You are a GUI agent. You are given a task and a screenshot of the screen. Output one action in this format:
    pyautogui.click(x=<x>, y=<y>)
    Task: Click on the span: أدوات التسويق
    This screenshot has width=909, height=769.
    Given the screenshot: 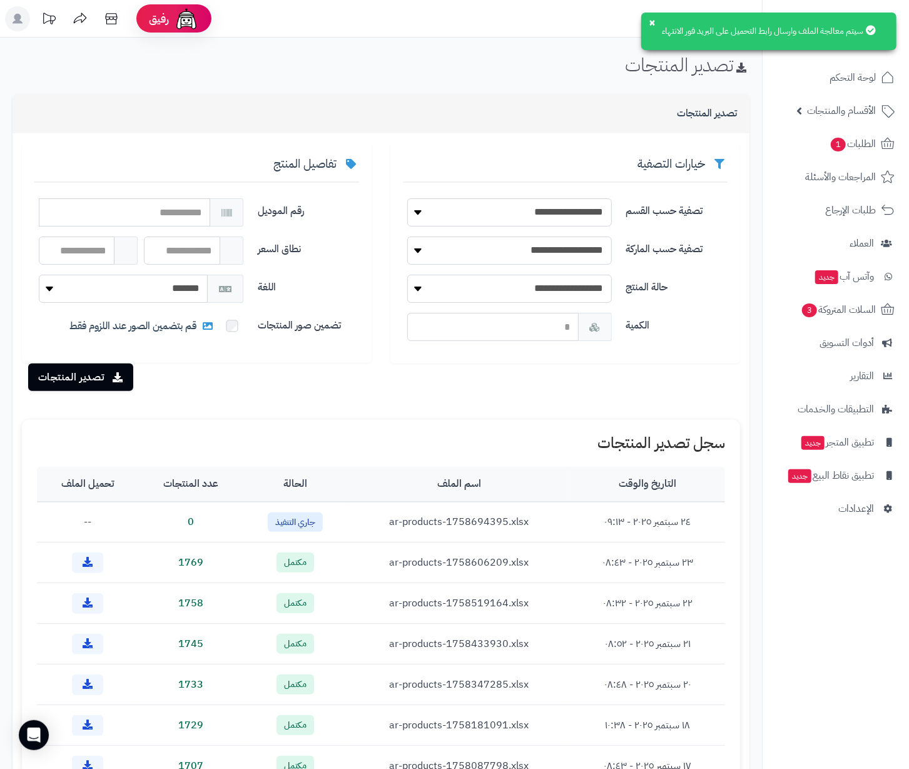 What is the action you would take?
    pyautogui.click(x=847, y=343)
    